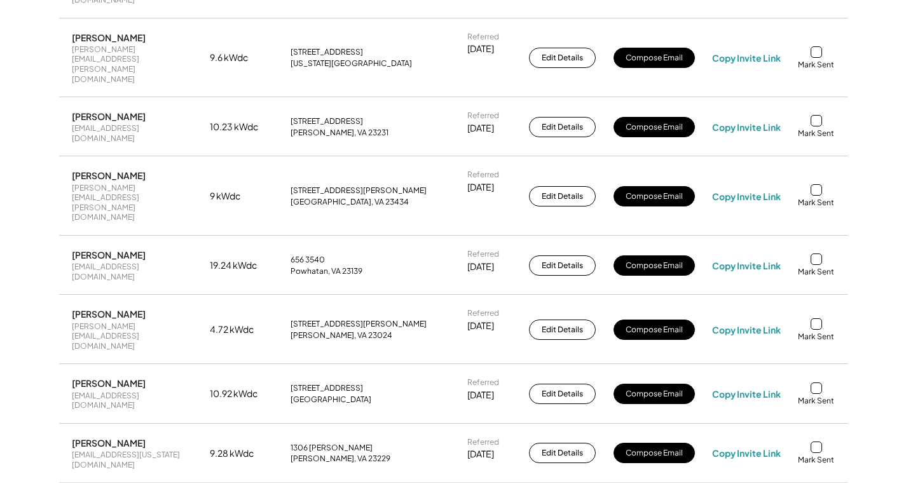  I want to click on div: 656 3540, so click(308, 260).